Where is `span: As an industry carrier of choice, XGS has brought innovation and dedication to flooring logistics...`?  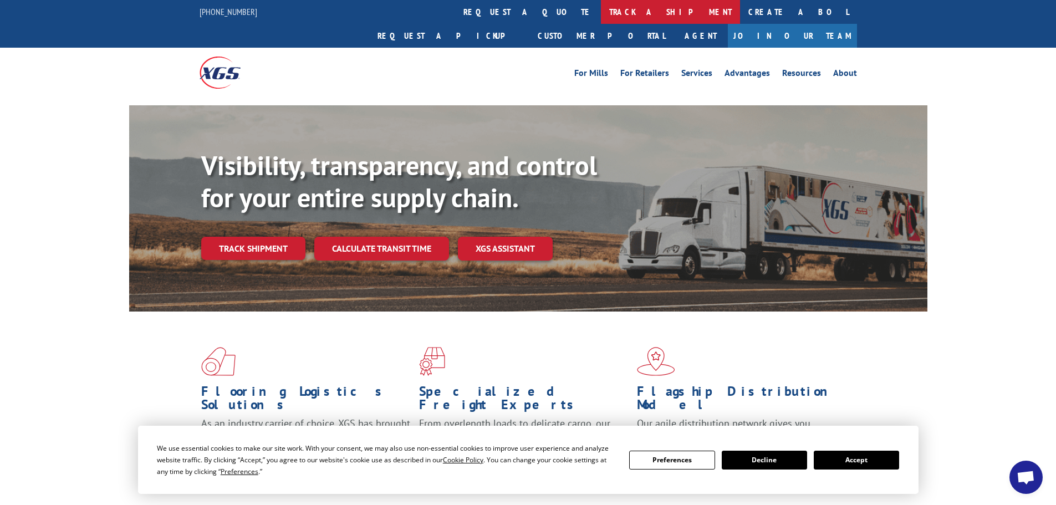 span: As an industry carrier of choice, XGS has brought innovation and dedication to flooring logistics... is located at coordinates (305, 436).